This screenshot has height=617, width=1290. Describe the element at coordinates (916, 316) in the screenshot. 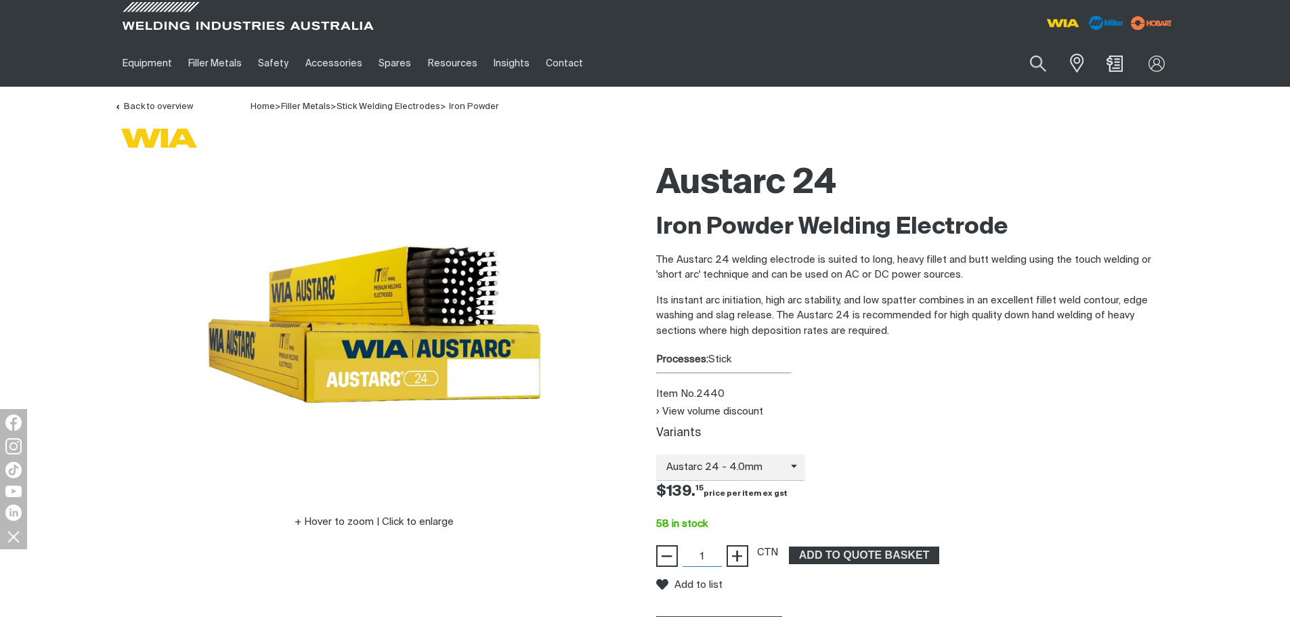

I see `p: Its instant arc initiation, high arc stability, and low spatter combines in an excellent fillet w...` at that location.